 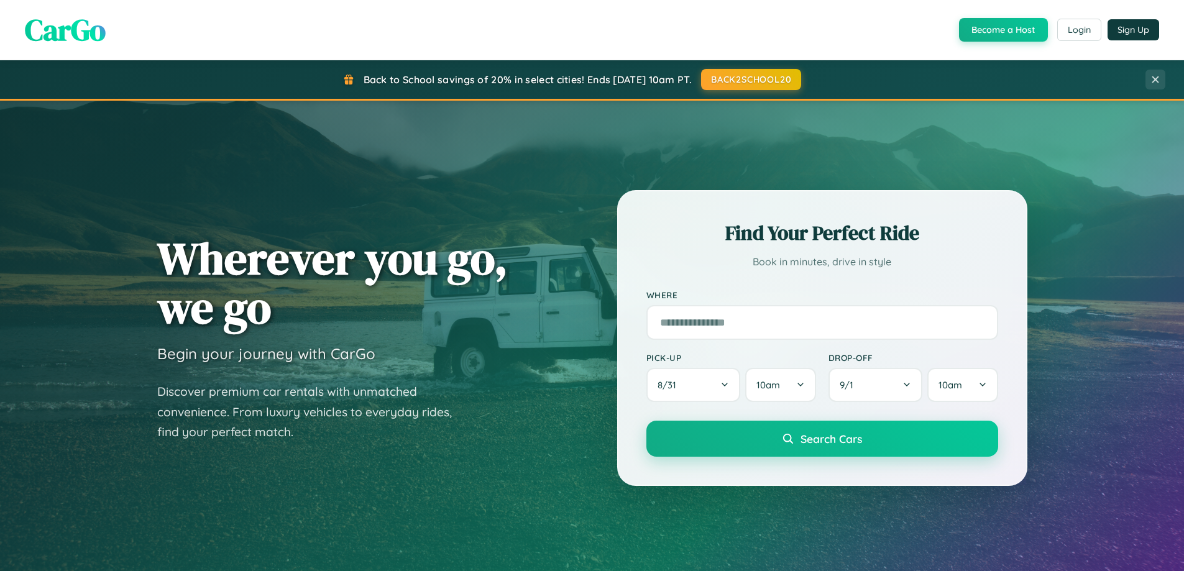 What do you see at coordinates (822, 233) in the screenshot?
I see `h2: Find Your Perfect Ride` at bounding box center [822, 233].